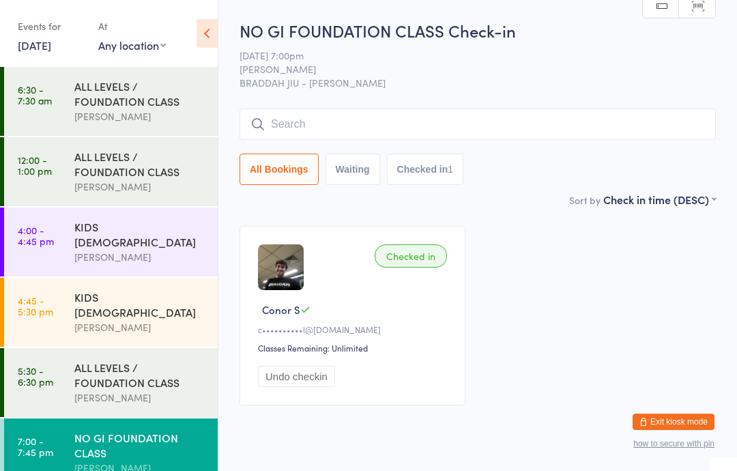 The height and width of the screenshot is (471, 737). I want to click on button: Exit kiosk mode, so click(674, 422).